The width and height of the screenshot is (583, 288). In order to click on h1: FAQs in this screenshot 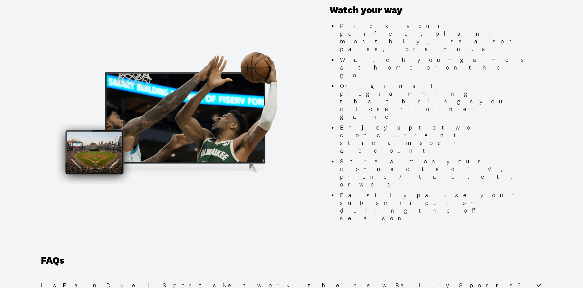, I will do `click(292, 264)`.